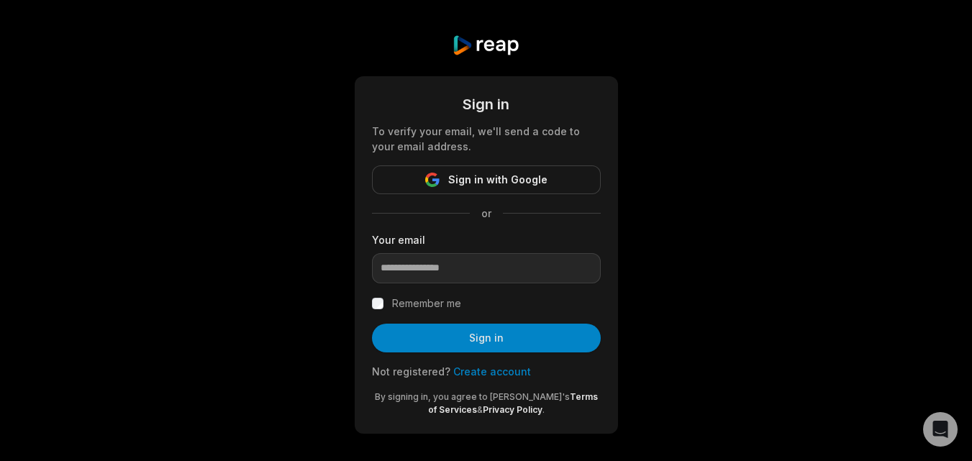  What do you see at coordinates (940, 429) in the screenshot?
I see `div: Open Intercom Messenger` at bounding box center [940, 429].